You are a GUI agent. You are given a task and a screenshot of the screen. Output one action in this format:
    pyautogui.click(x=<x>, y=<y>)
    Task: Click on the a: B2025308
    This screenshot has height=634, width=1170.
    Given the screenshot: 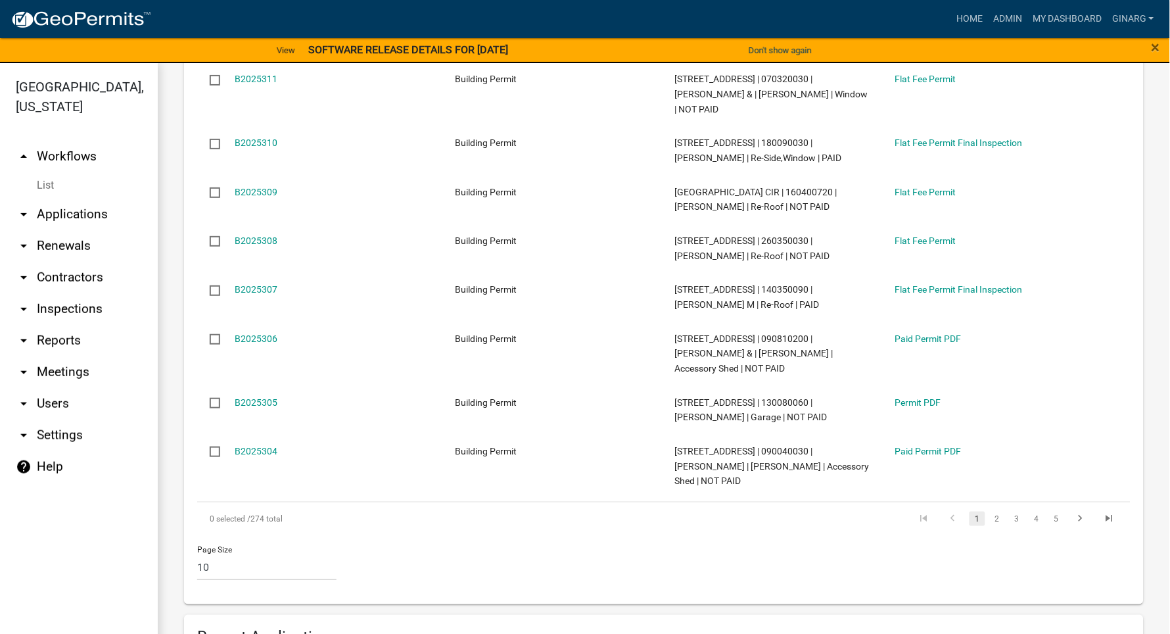 What is the action you would take?
    pyautogui.click(x=256, y=241)
    